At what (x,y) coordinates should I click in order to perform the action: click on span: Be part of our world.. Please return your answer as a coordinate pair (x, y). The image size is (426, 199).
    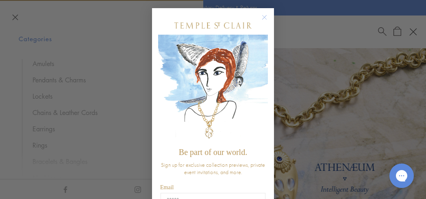
    Looking at the image, I should click on (213, 152).